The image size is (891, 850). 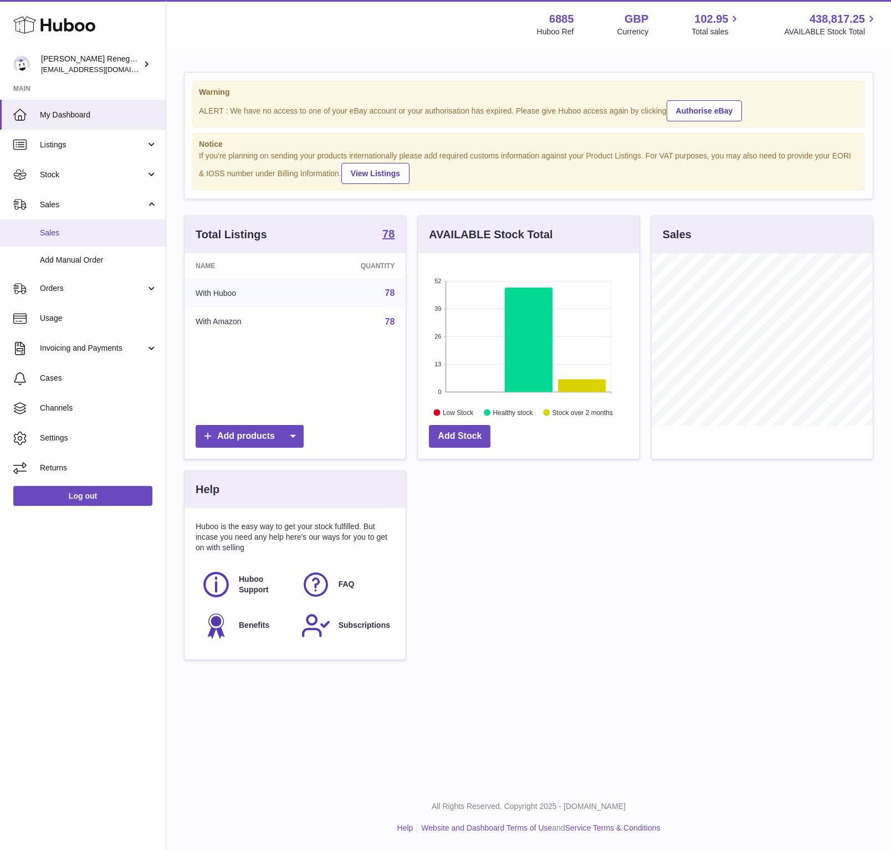 I want to click on text: Low Stock, so click(x=458, y=413).